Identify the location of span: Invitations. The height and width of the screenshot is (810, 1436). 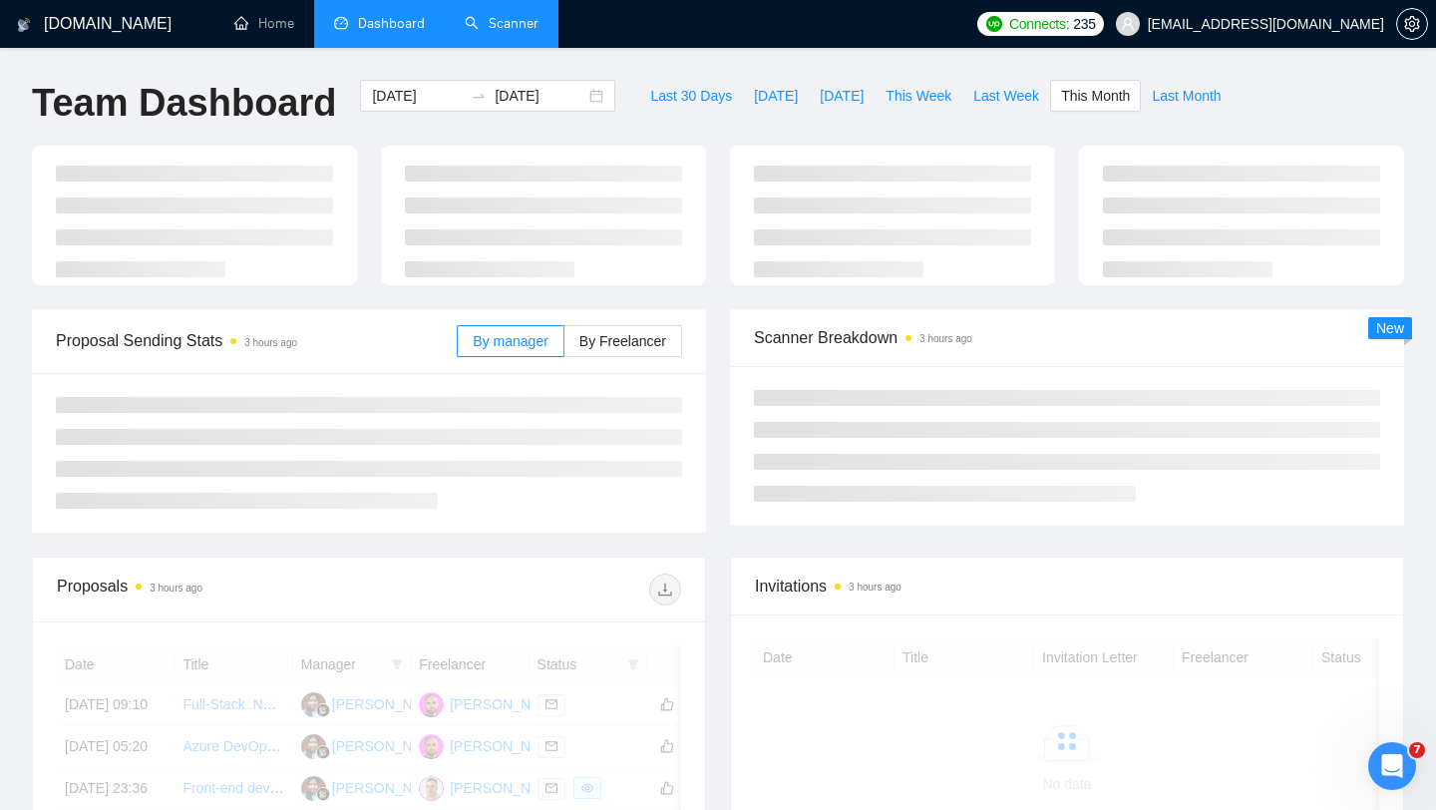
(1067, 585).